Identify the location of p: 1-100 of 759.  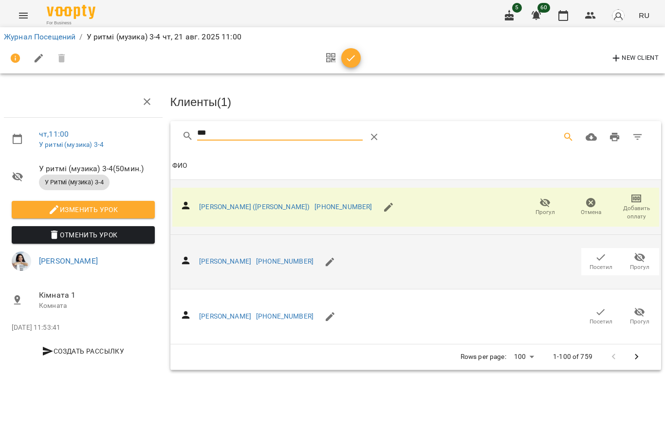
(572, 357).